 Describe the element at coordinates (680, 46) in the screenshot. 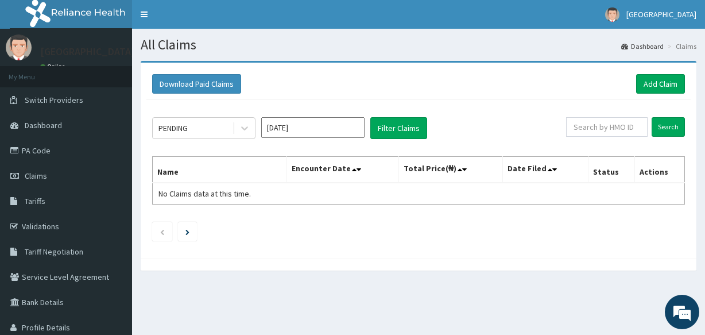

I see `li: Claims` at that location.